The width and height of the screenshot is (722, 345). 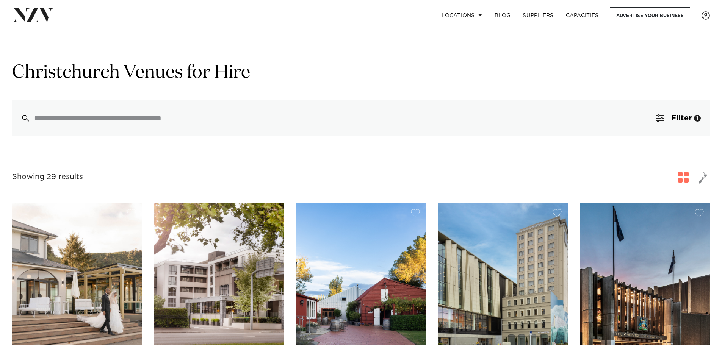 What do you see at coordinates (678, 118) in the screenshot?
I see `button: Filter1` at bounding box center [678, 118].